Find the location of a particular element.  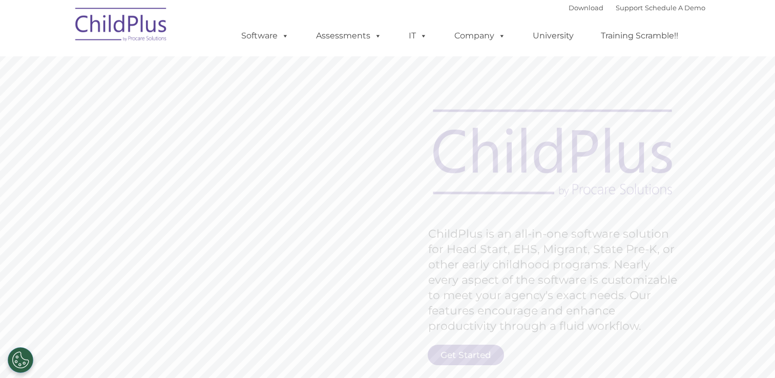

a: Company is located at coordinates (480, 36).